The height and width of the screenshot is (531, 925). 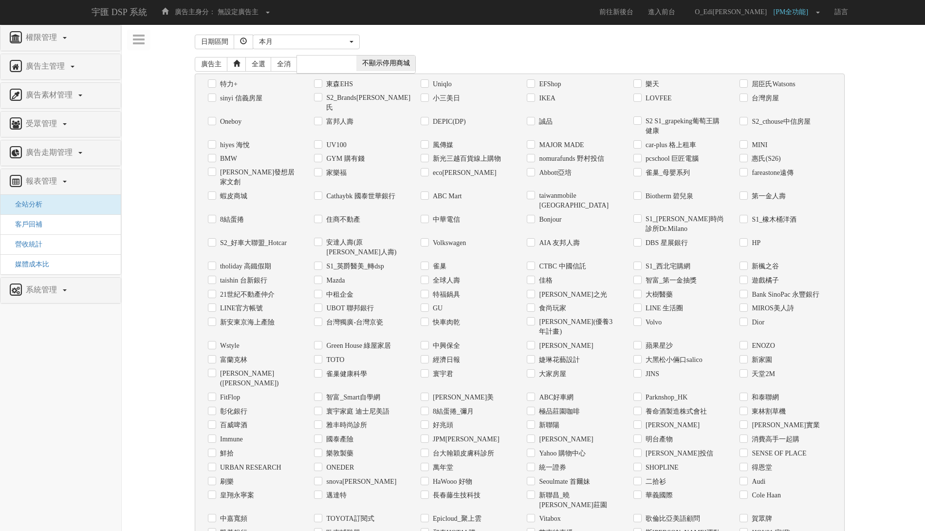 What do you see at coordinates (338, 439) in the screenshot?
I see `label: 國泰產險` at bounding box center [338, 439].